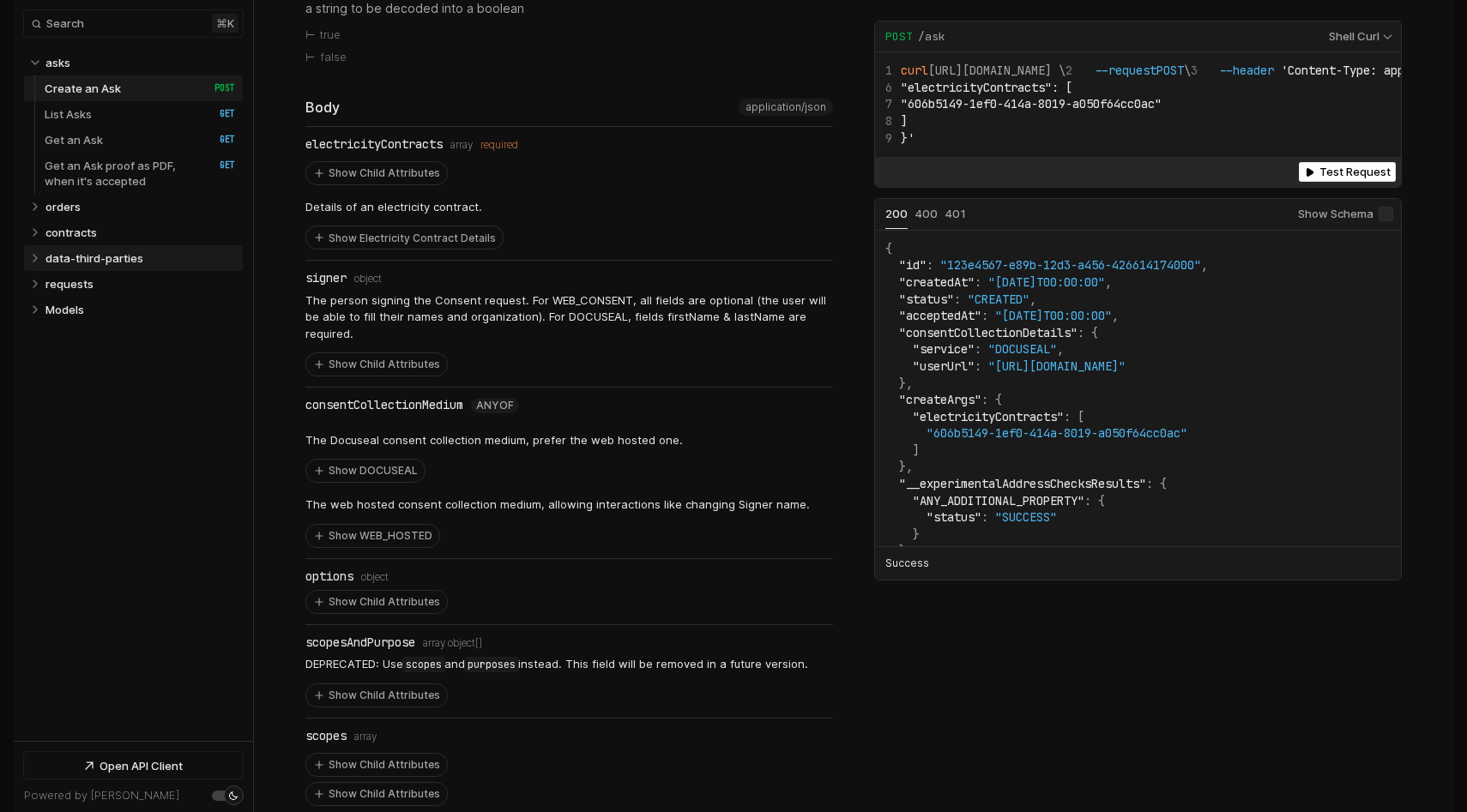  What do you see at coordinates (1022, 484) in the screenshot?
I see `span: "__experimentalAddressChecksResults"` at bounding box center [1022, 484].